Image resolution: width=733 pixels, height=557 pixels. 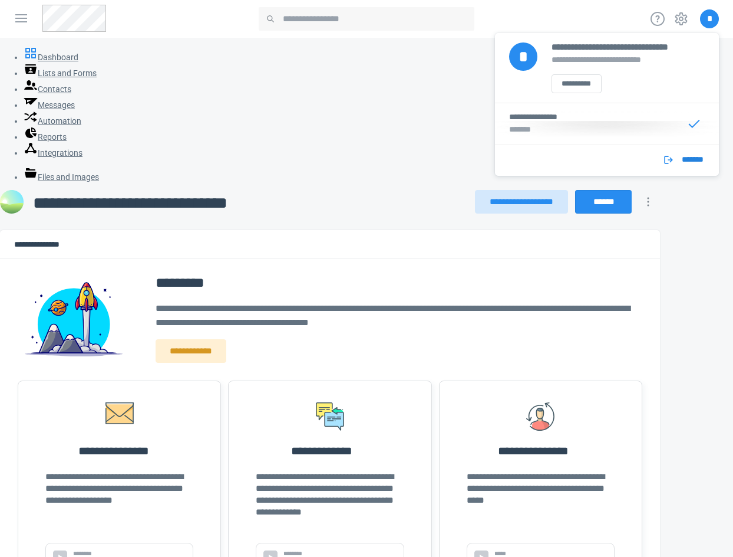 What do you see at coordinates (51, 57) in the screenshot?
I see `a: Dashboard` at bounding box center [51, 57].